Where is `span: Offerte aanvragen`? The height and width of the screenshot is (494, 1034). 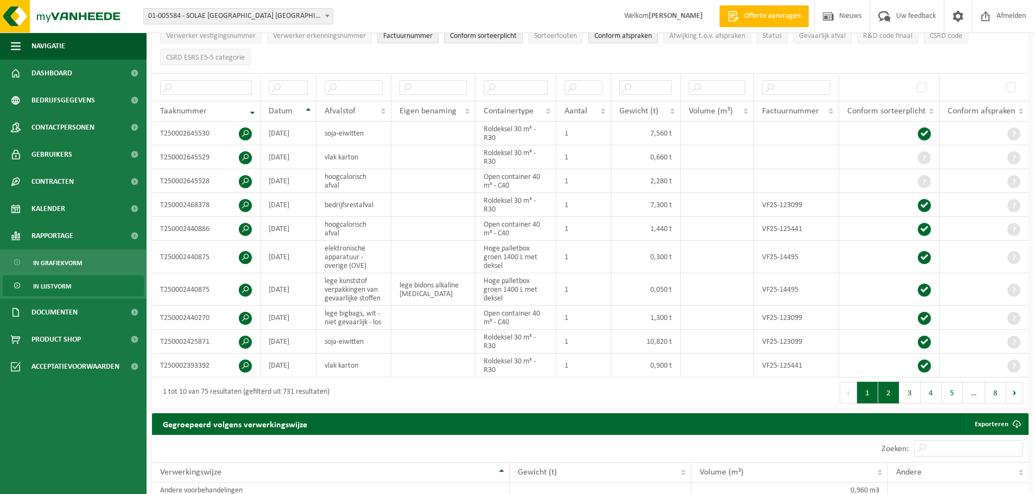
span: Offerte aanvragen is located at coordinates (772, 16).